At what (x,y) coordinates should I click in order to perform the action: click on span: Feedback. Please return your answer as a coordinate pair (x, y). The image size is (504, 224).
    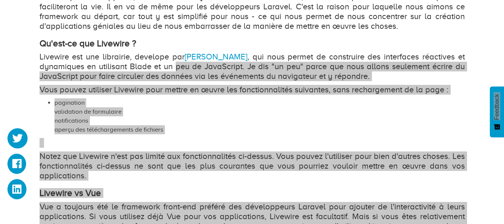
    Looking at the image, I should click on (497, 107).